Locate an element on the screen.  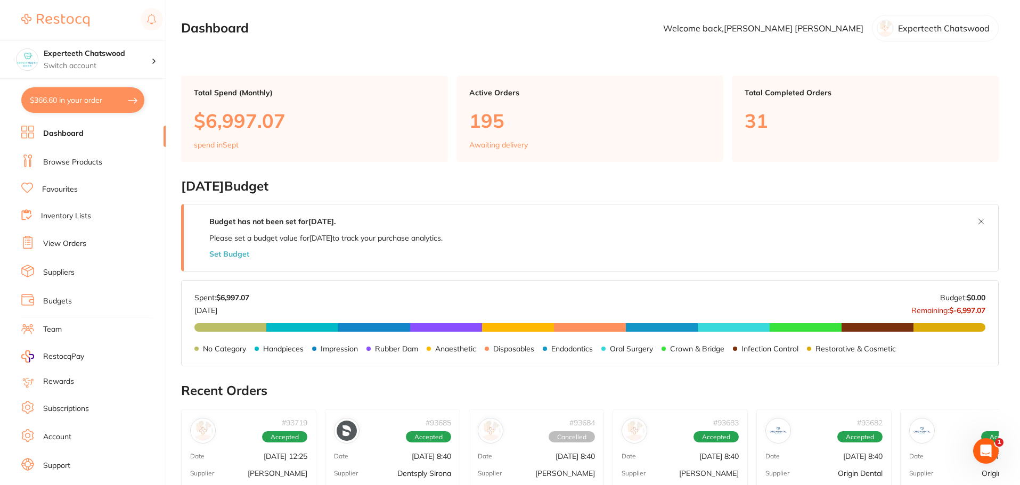
a: Dashboard is located at coordinates (63, 134).